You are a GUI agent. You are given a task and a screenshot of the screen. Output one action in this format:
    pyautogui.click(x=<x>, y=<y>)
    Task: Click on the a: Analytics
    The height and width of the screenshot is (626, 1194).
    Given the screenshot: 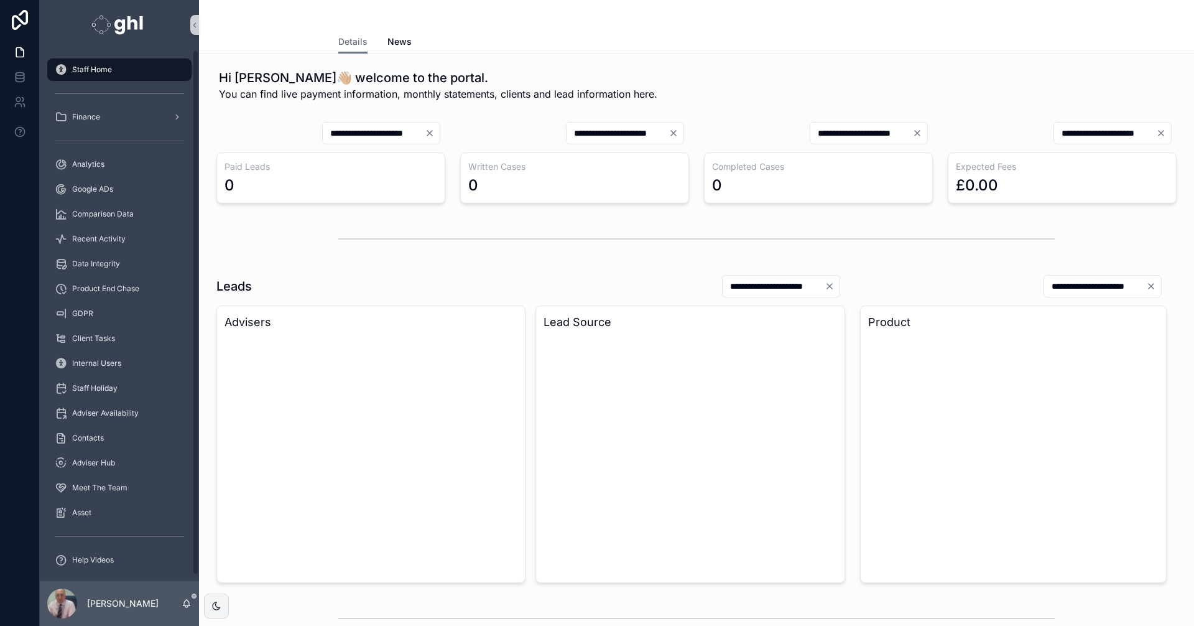 What is the action you would take?
    pyautogui.click(x=119, y=164)
    